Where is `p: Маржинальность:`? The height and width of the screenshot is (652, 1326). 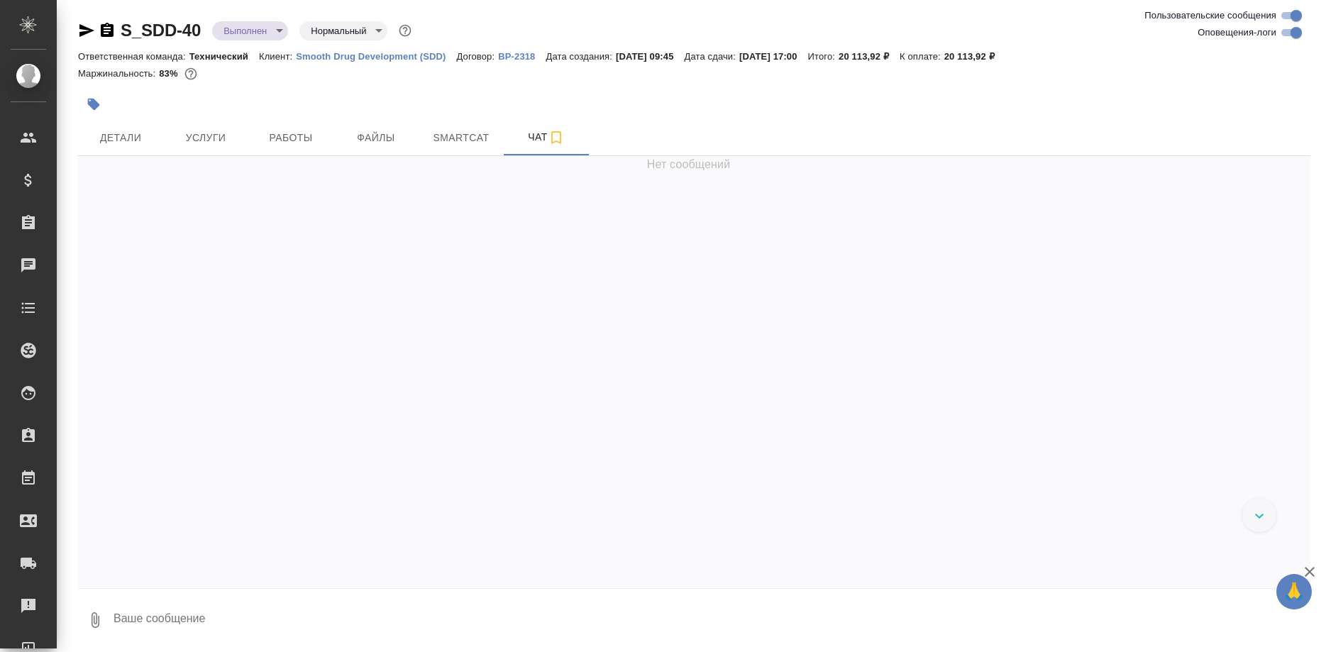 p: Маржинальность: is located at coordinates (118, 73).